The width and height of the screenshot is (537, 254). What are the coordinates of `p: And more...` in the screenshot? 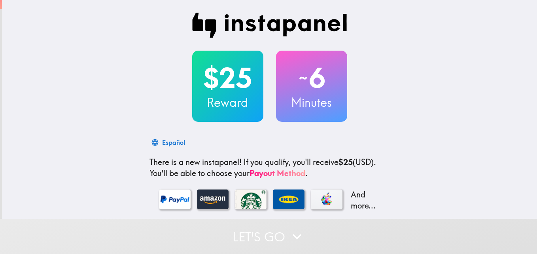 It's located at (365, 200).